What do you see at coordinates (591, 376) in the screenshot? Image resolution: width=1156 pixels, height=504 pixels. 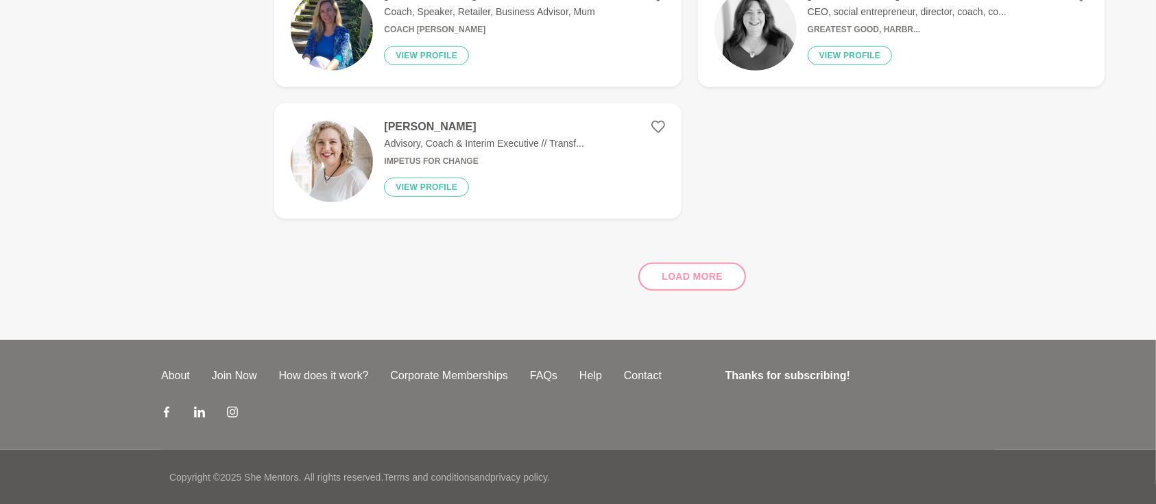 I see `a: Help` at bounding box center [591, 376].